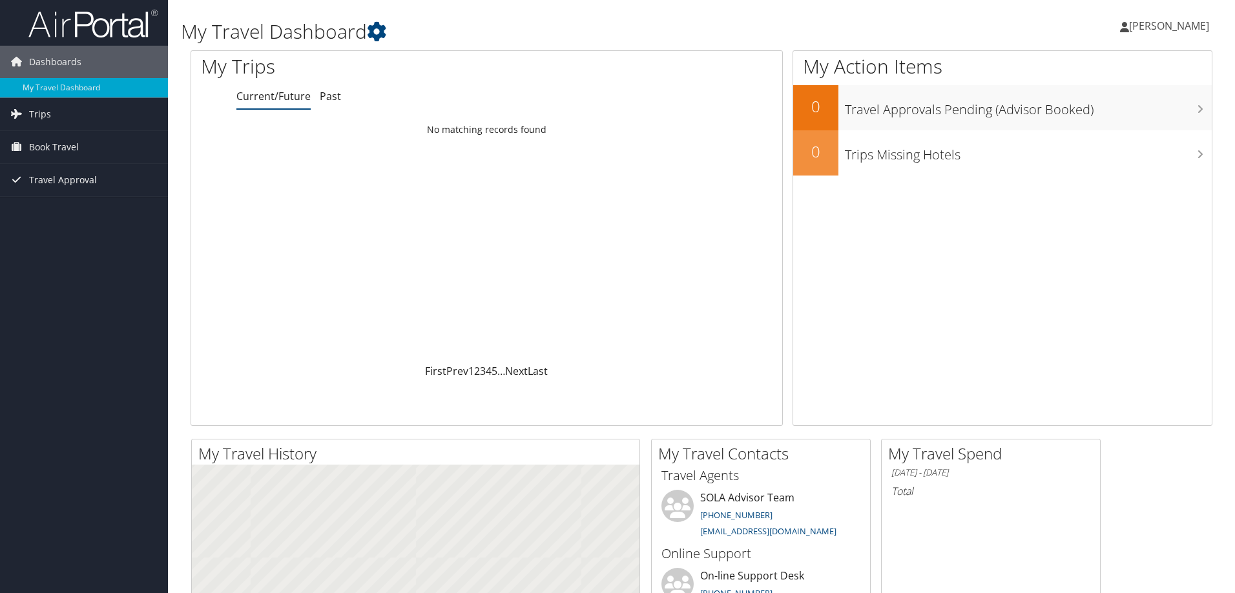 This screenshot has width=1235, height=593. Describe the element at coordinates (364, 67) in the screenshot. I see `h1: My Trips` at that location.